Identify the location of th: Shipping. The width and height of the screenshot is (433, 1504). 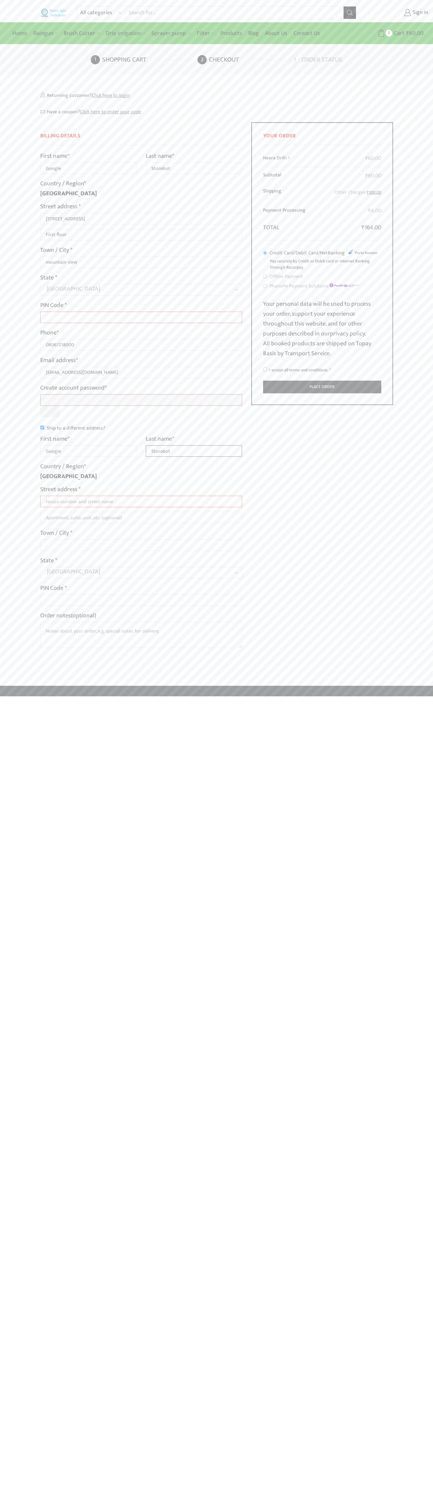
(291, 193).